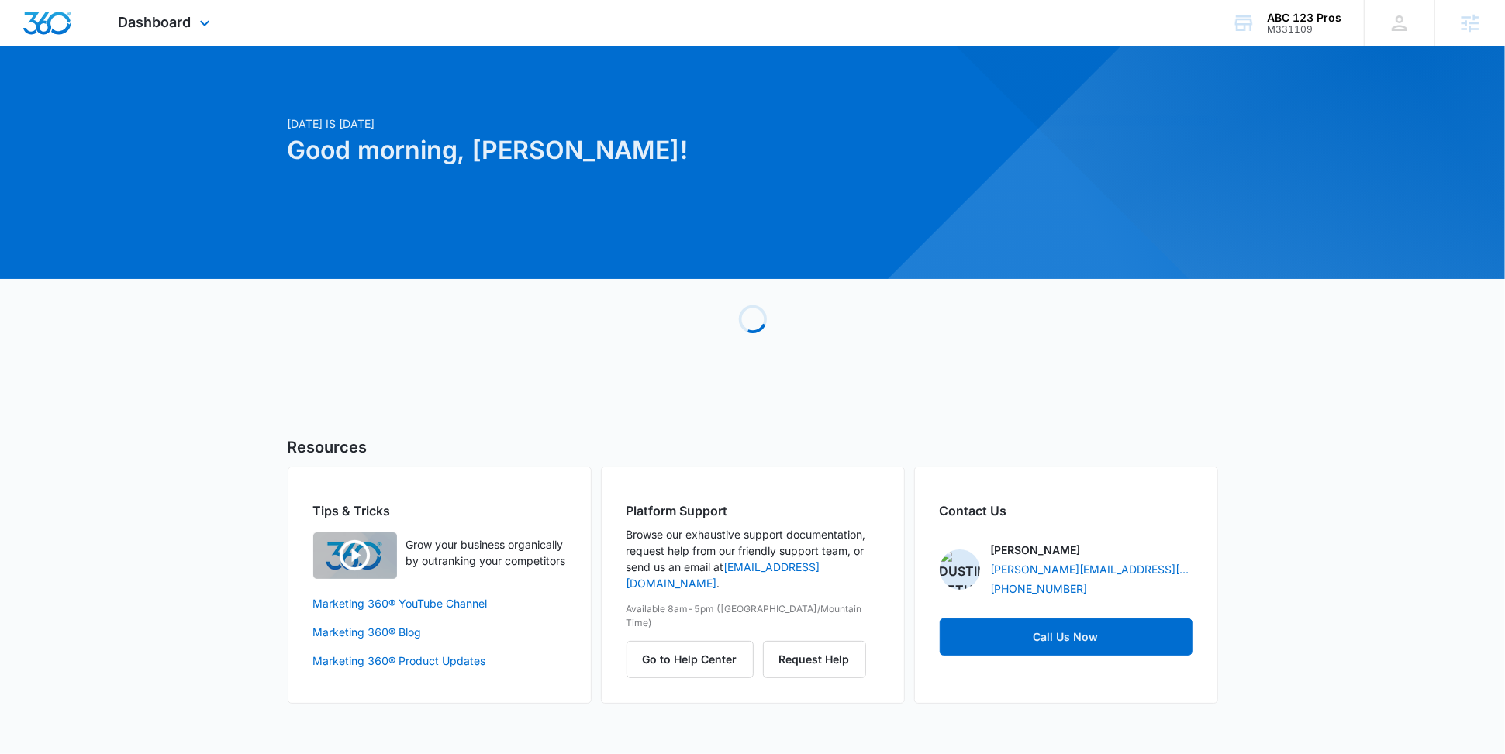 The width and height of the screenshot is (1505, 754). What do you see at coordinates (440, 660) in the screenshot?
I see `a: Marketing 360® Product Updates` at bounding box center [440, 660].